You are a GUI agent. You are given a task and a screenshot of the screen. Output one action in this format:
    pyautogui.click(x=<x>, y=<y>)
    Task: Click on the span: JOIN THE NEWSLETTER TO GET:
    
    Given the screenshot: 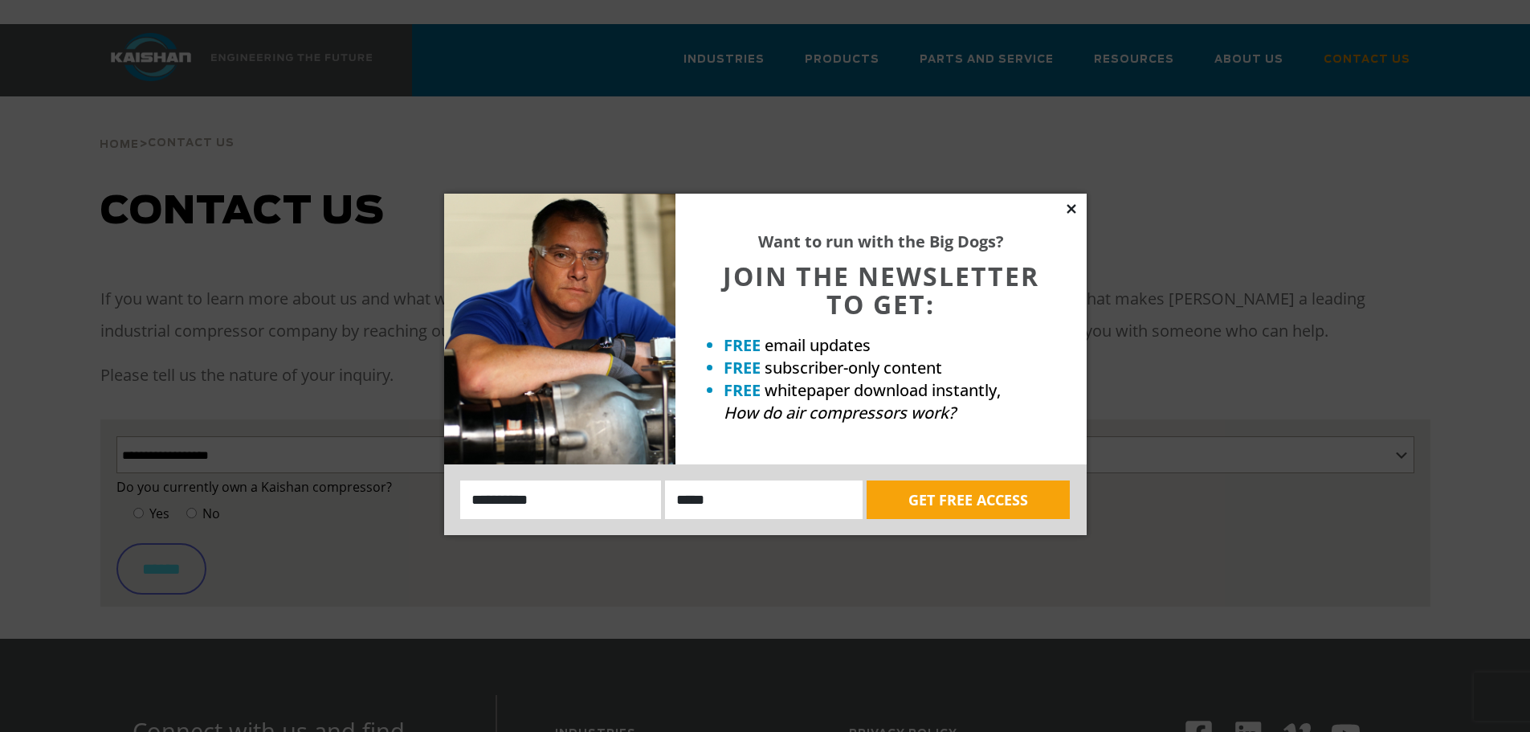 What is the action you would take?
    pyautogui.click(x=881, y=290)
    